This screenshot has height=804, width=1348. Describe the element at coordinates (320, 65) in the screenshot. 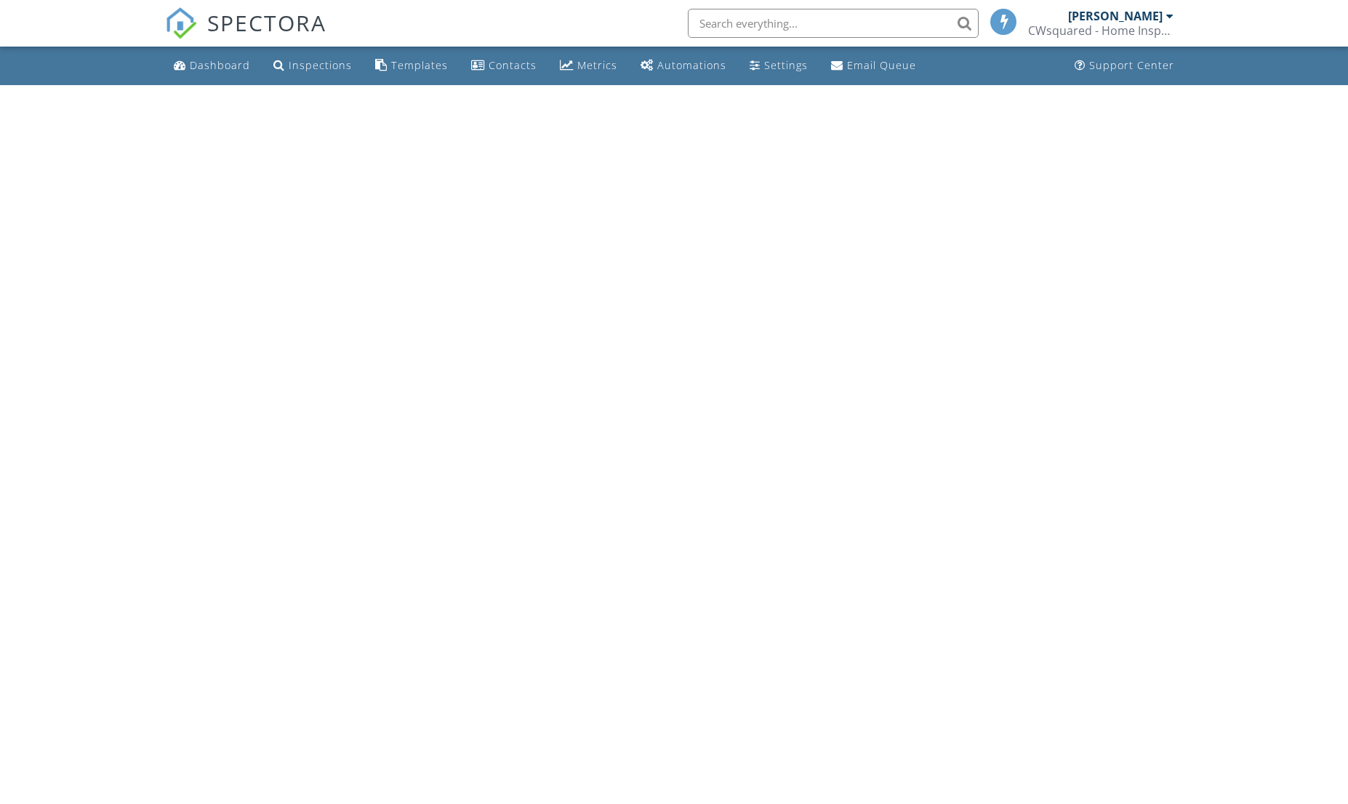

I see `div: Inspections` at that location.